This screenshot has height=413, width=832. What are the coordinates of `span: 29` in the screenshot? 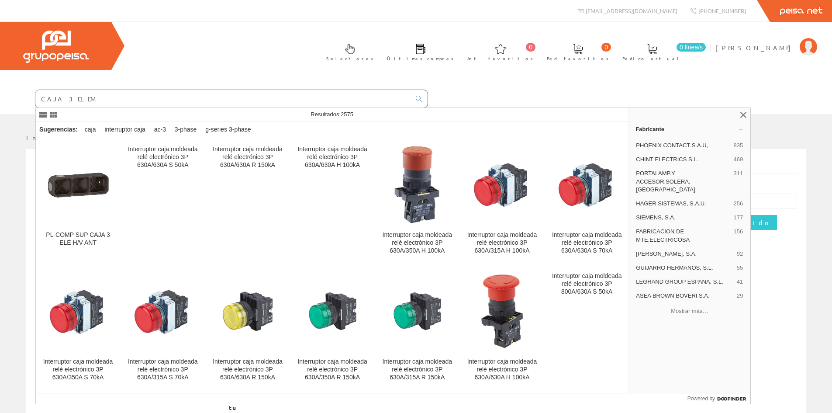 It's located at (740, 296).